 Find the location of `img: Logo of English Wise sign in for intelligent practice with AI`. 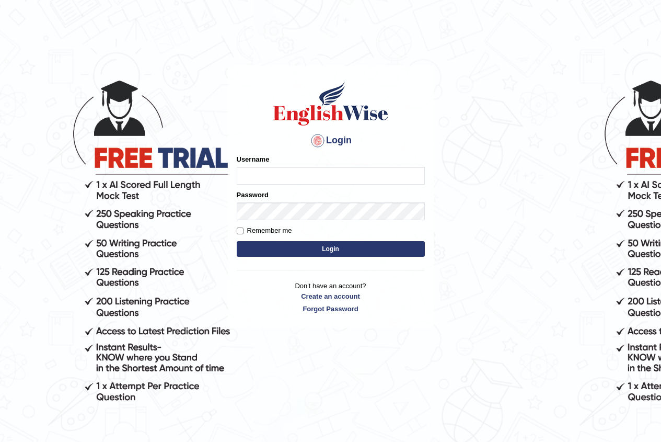

img: Logo of English Wise sign in for intelligent practice with AI is located at coordinates (331, 103).